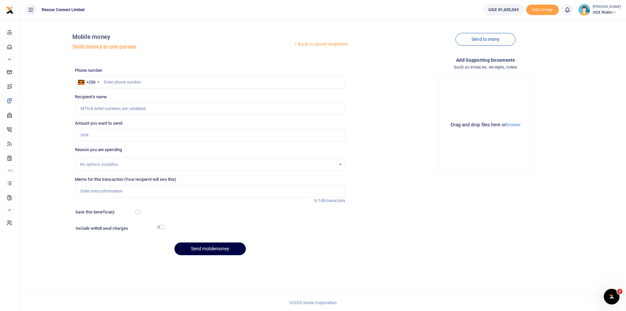  I want to click on div: Drag and drop files here or, so click(486, 125).